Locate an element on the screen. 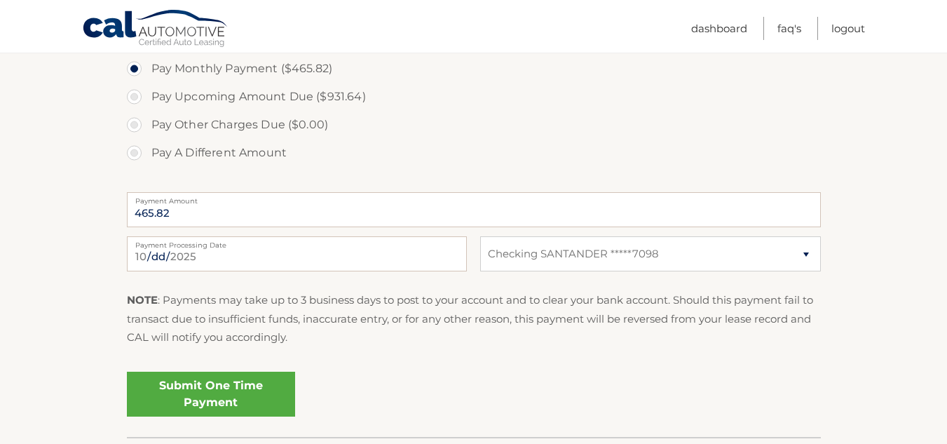  label: Payment Processing Date is located at coordinates (297, 242).